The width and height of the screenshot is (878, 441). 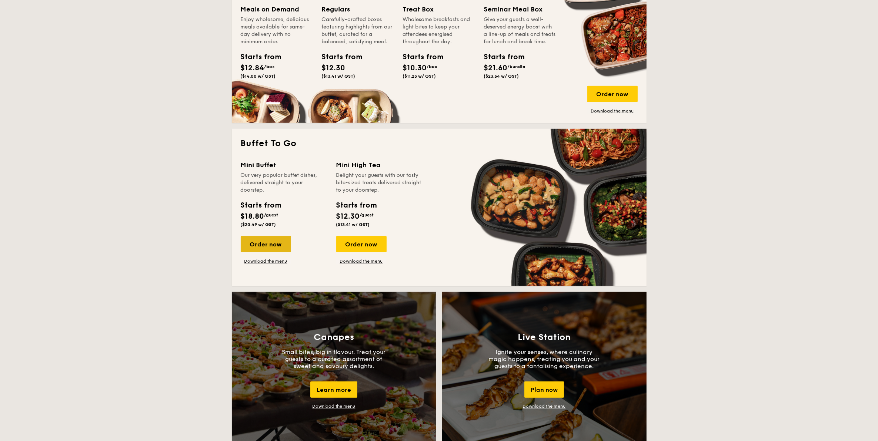 I want to click on span: $18.80, so click(x=252, y=217).